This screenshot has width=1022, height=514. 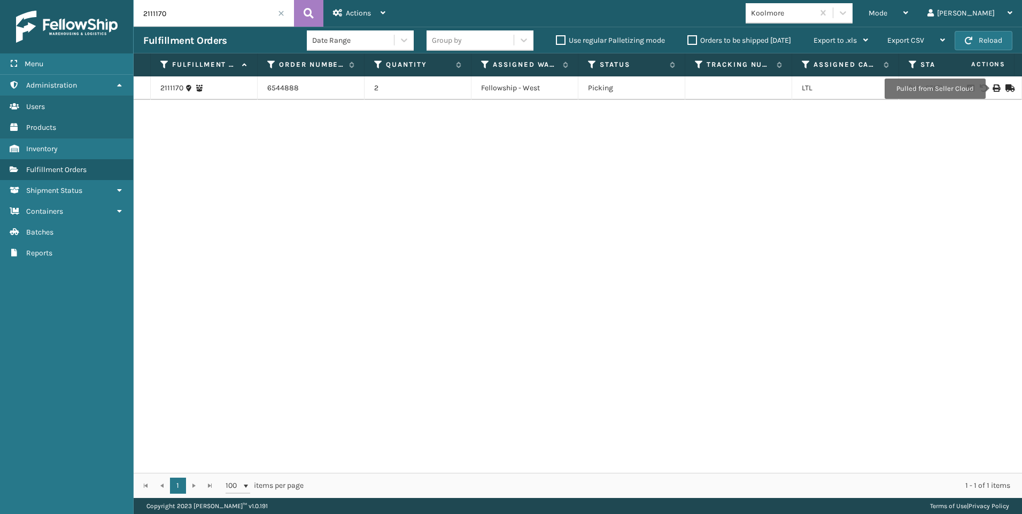 I want to click on a: 1, so click(x=178, y=486).